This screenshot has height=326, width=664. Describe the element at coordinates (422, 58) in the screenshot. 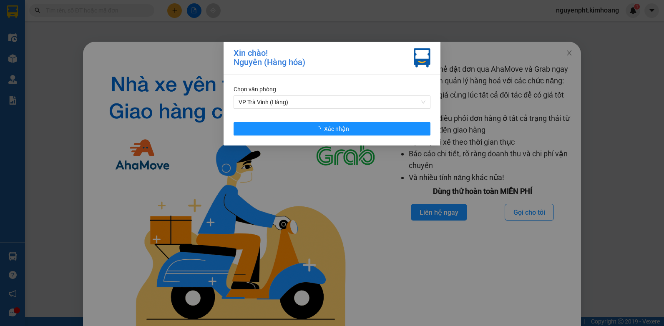

I see `img: vxr-icon` at that location.